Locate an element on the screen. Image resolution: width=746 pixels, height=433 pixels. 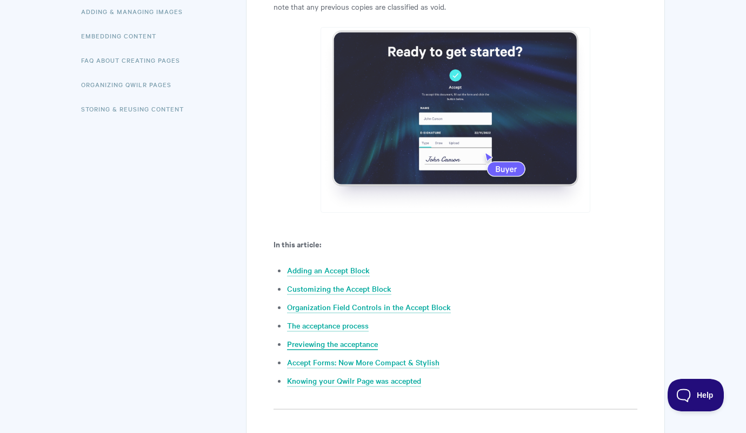
a: Organizing Qwilr Pages is located at coordinates (130, 84).